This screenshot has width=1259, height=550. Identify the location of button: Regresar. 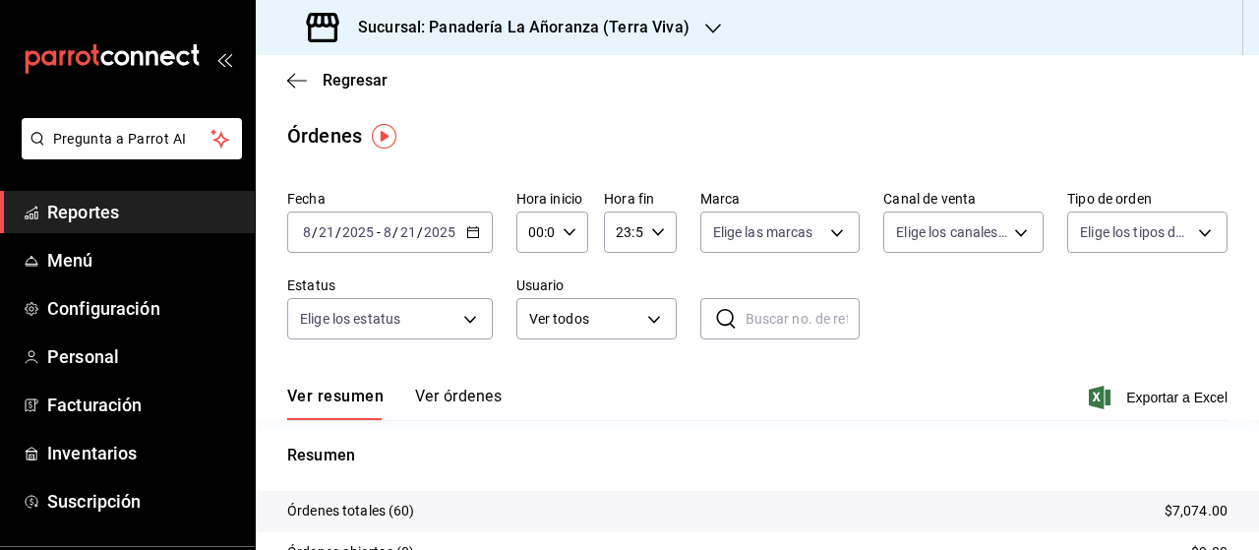
(337, 80).